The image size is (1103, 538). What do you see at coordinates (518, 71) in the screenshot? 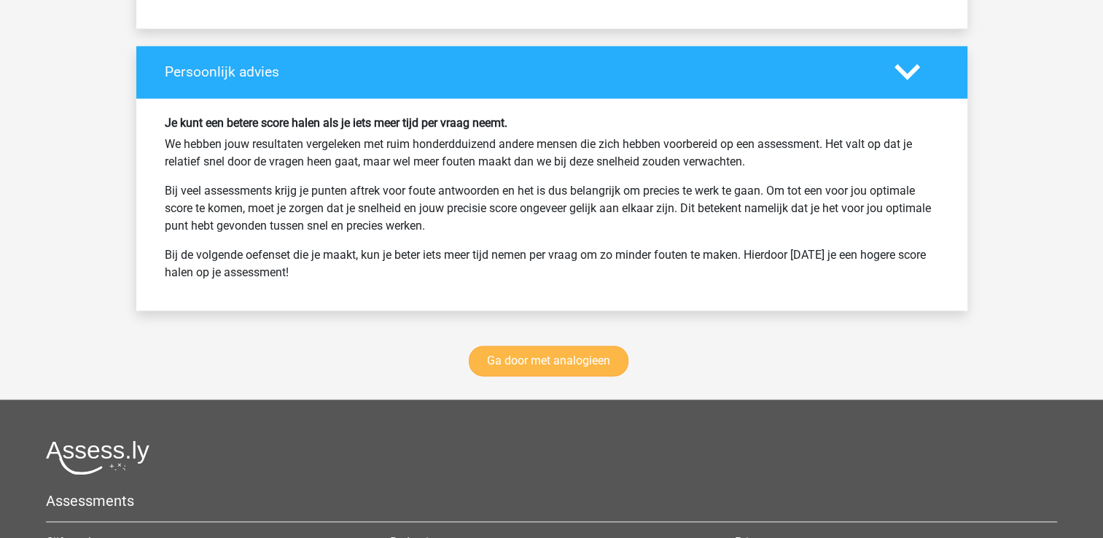
I see `h4: Persoonlijk advies` at bounding box center [518, 71].